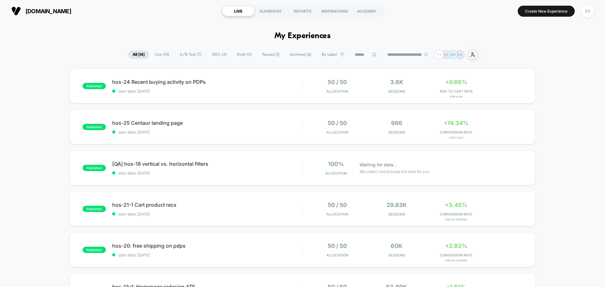 This screenshot has height=287, width=605. Describe the element at coordinates (453, 54) in the screenshot. I see `p: GK` at that location.